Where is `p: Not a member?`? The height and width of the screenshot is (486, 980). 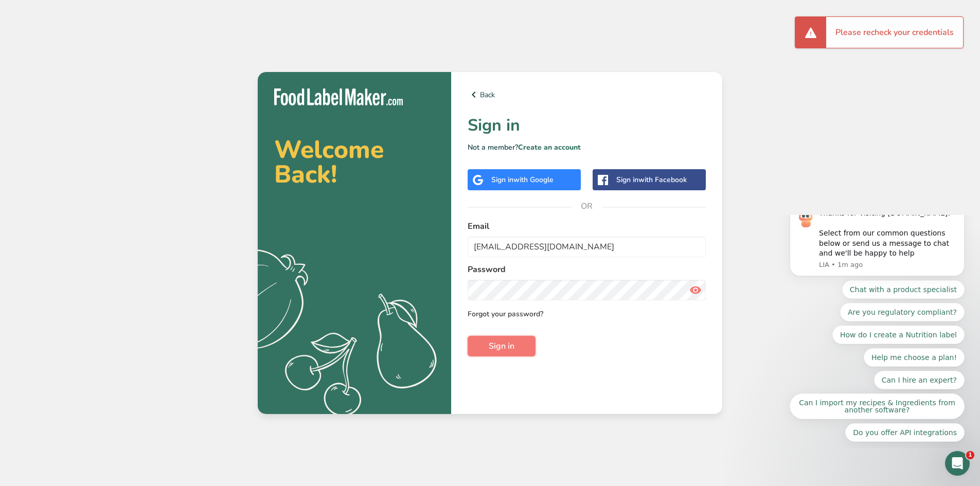 p: Not a member? is located at coordinates (586, 147).